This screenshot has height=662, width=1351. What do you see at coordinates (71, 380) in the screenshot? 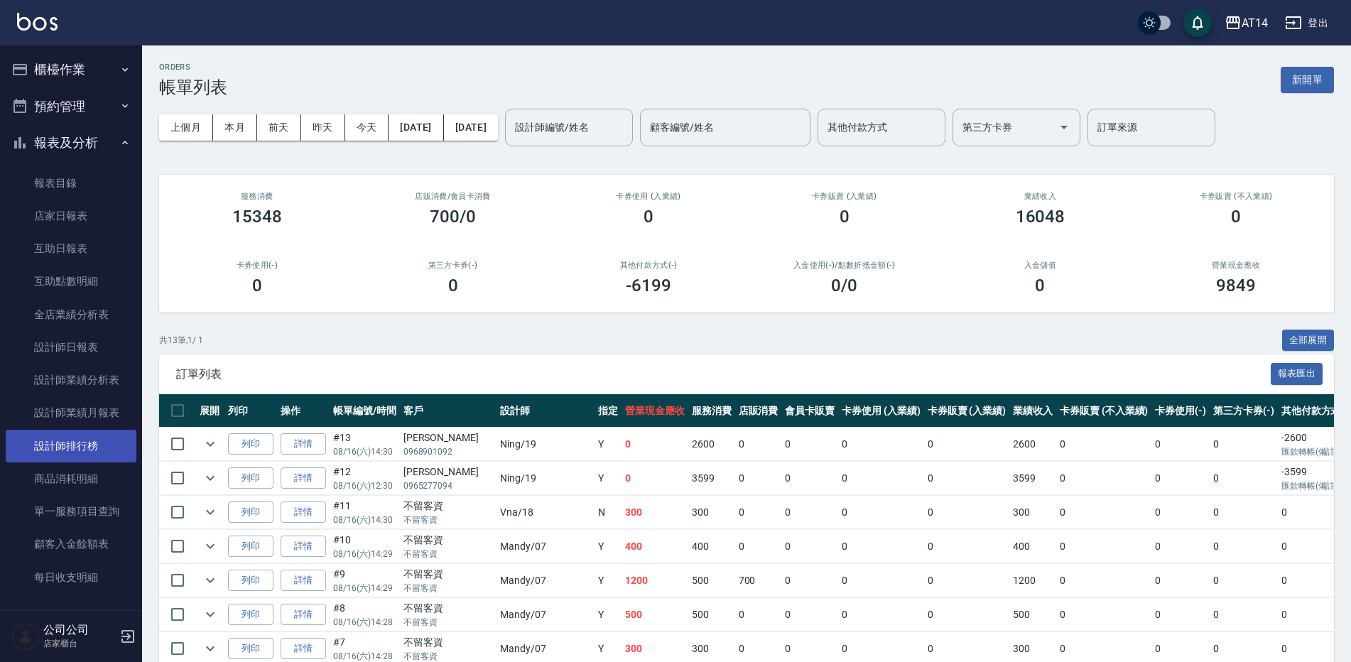
I see `a: 設計師業績分析表` at bounding box center [71, 380].